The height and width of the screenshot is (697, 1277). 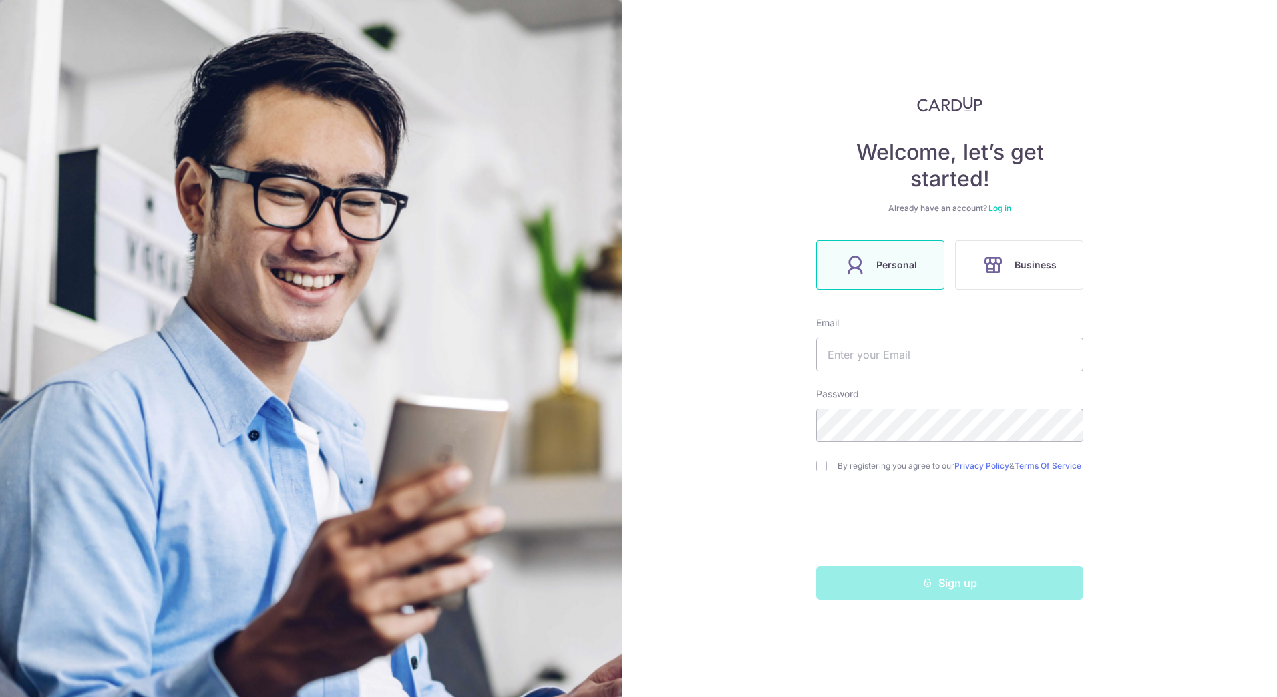 What do you see at coordinates (949, 166) in the screenshot?
I see `h4: Welcome, let’s get started!` at bounding box center [949, 166].